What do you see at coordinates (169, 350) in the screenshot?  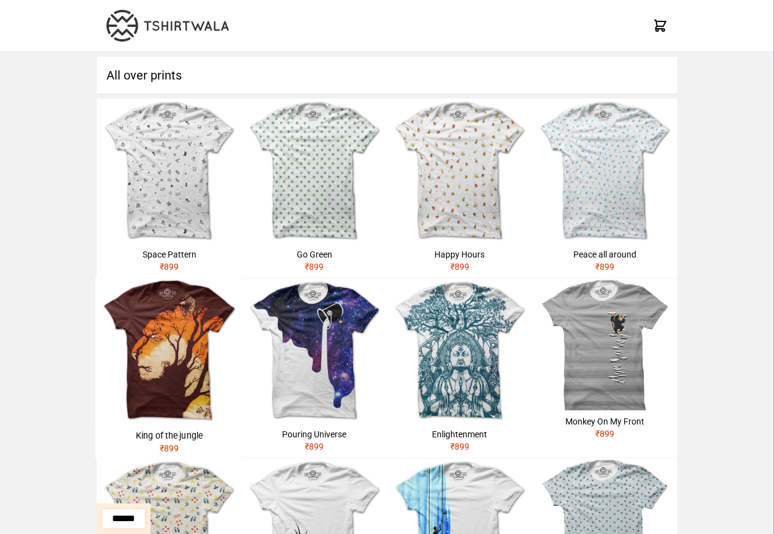 I see `img: hidden-tiger.jpg` at bounding box center [169, 350].